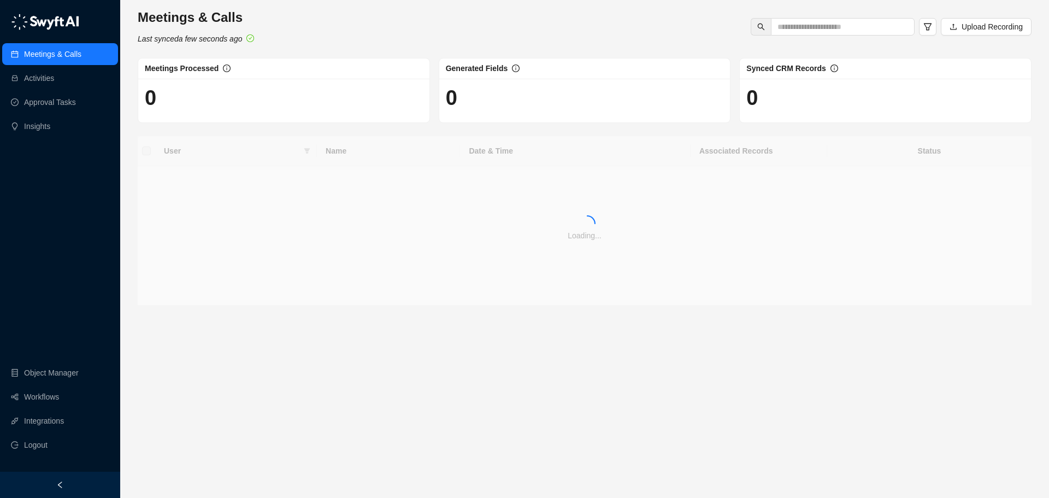 This screenshot has width=1049, height=498. Describe the element at coordinates (196, 17) in the screenshot. I see `h3: Meetings & Calls` at that location.